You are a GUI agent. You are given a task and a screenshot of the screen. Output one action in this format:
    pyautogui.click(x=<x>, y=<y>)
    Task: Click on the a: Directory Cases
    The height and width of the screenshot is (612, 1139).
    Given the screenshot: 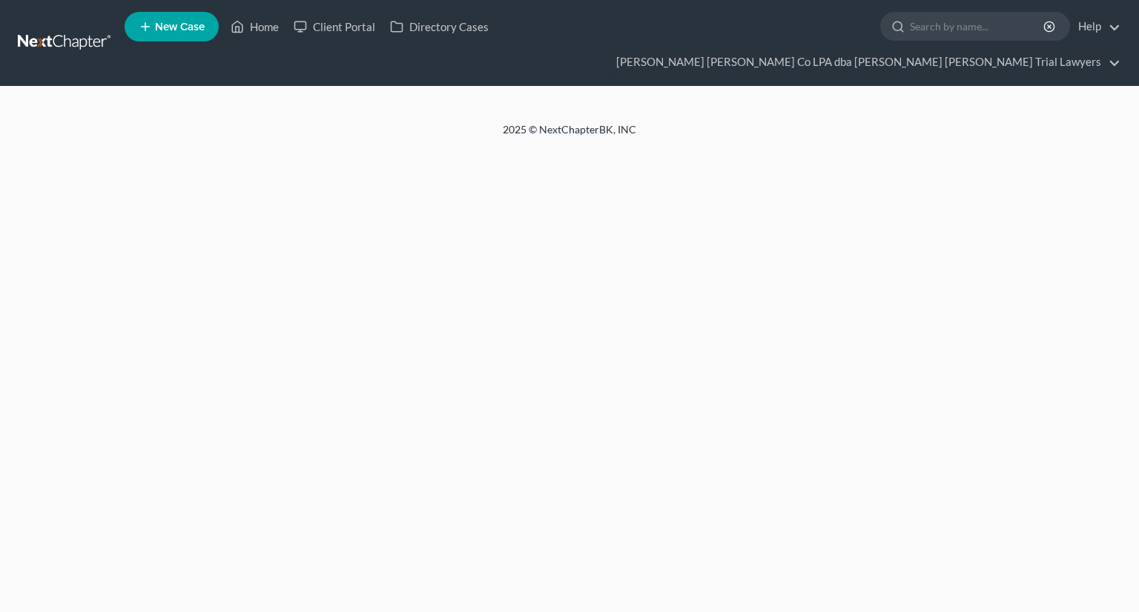 What is the action you would take?
    pyautogui.click(x=439, y=27)
    